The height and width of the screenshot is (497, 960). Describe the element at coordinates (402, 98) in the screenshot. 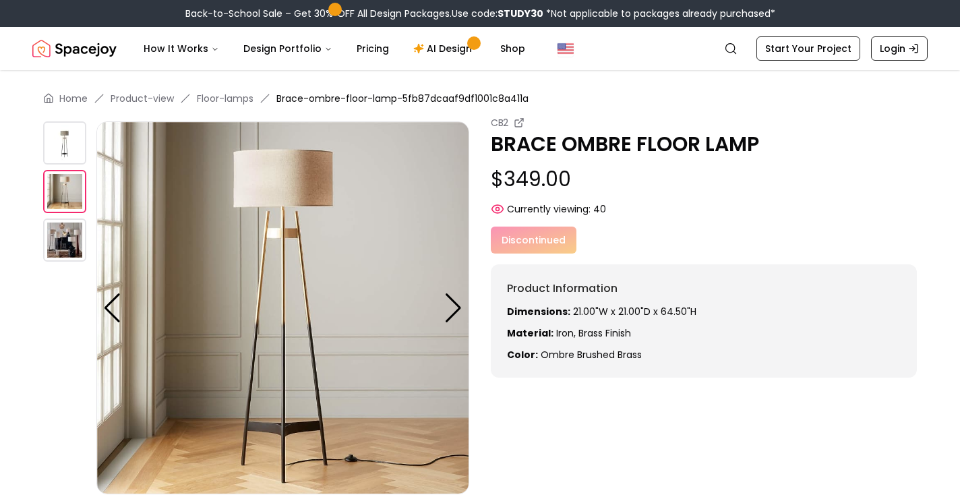

I see `span: Brace-ombre-floor-lamp-5fb87dcaaf9df1001c8a411a` at that location.